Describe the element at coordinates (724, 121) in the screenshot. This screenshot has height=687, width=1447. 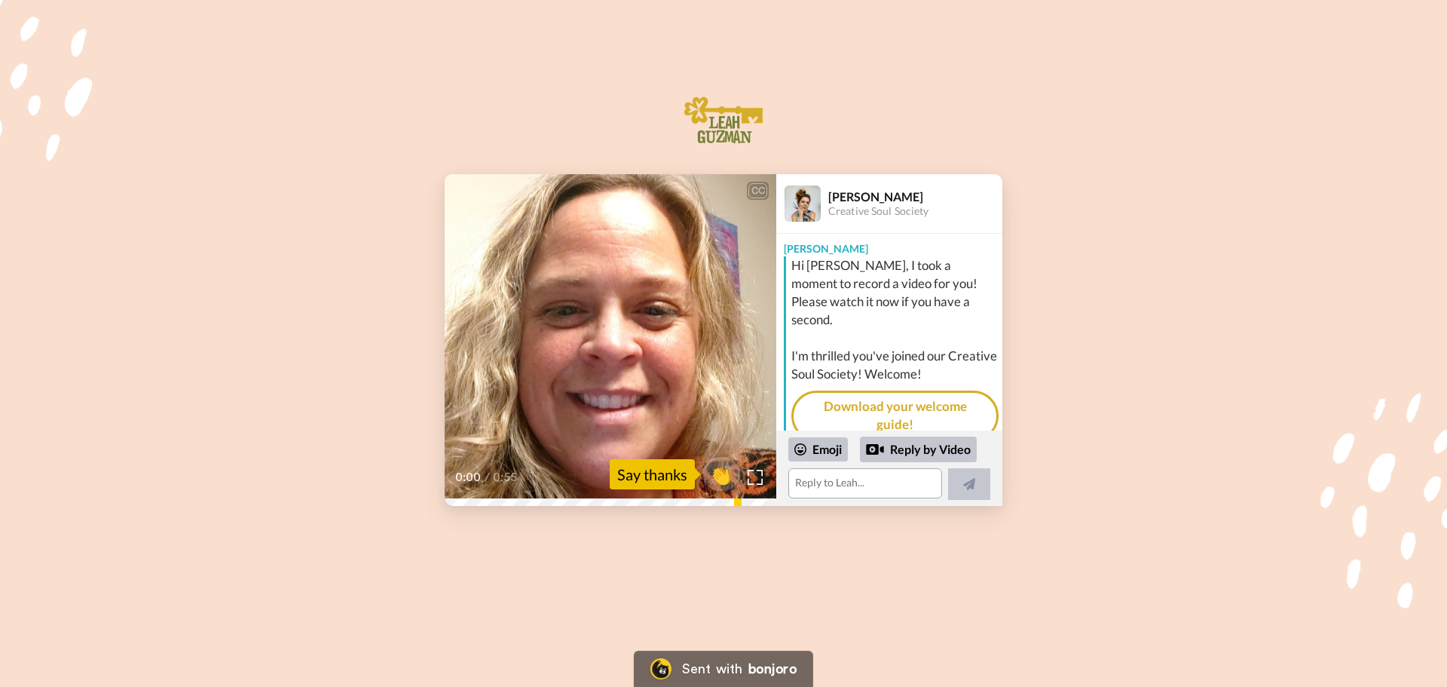
I see `img: Welcome committee logo` at that location.